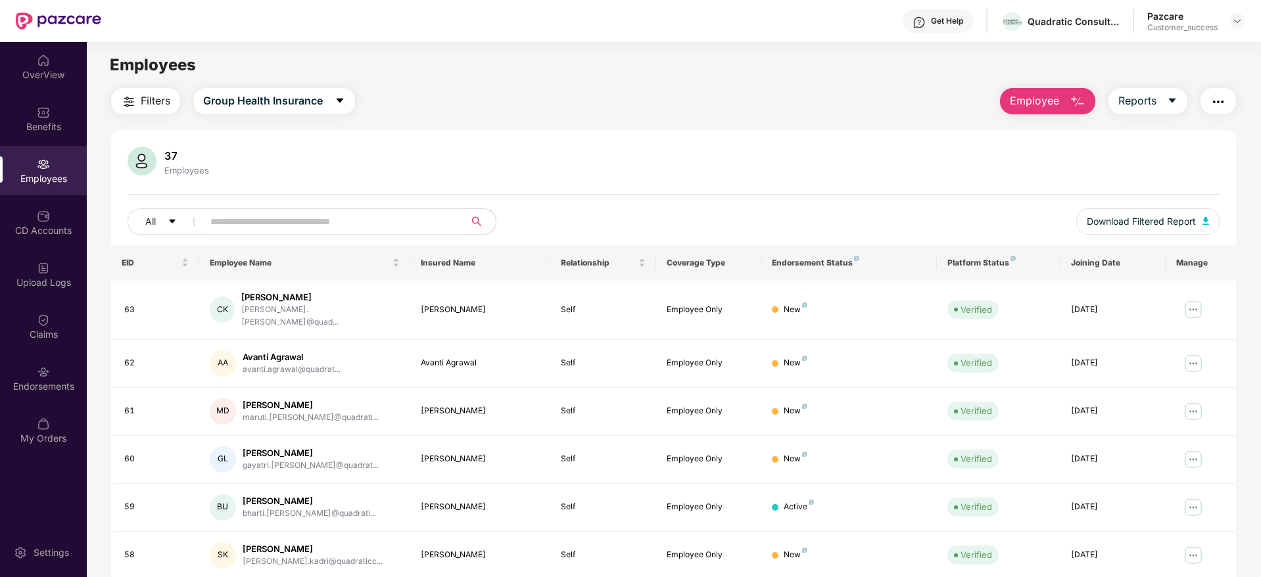  Describe the element at coordinates (481, 263) in the screenshot. I see `th: Insured Name` at that location.